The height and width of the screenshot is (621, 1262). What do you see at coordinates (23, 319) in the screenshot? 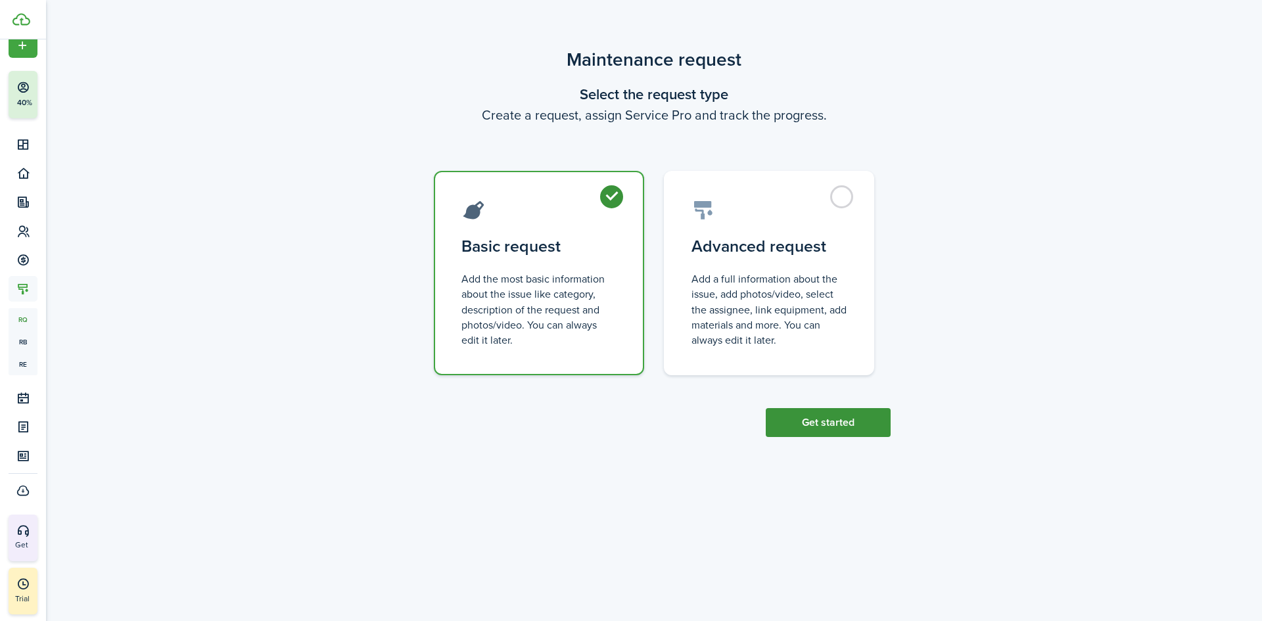
I see `a: rq` at bounding box center [23, 319].